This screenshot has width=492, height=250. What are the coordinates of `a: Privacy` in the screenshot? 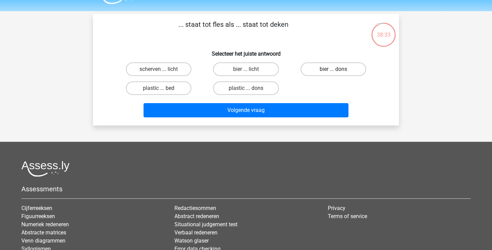 It's located at (336, 208).